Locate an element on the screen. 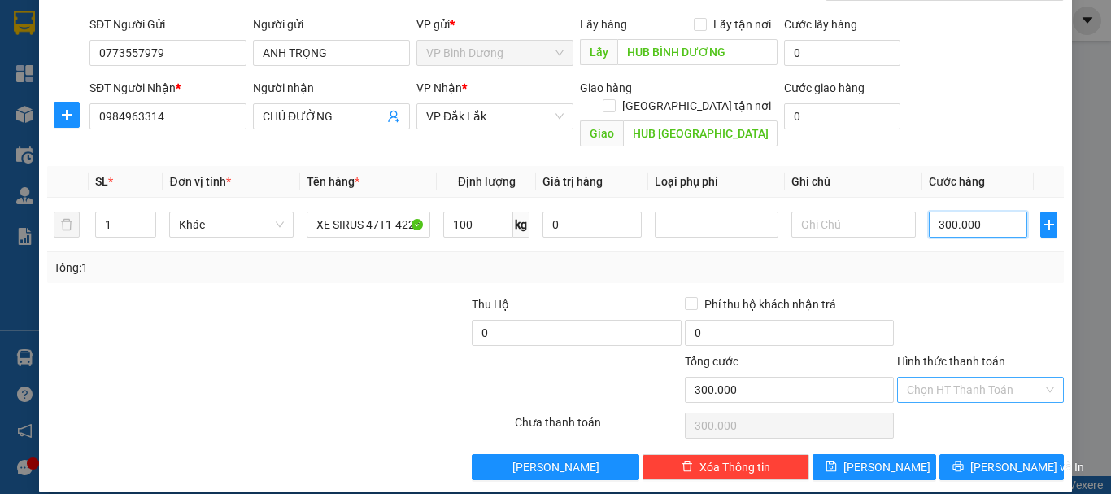 The height and width of the screenshot is (494, 1111). span: Lấy is located at coordinates (599, 52).